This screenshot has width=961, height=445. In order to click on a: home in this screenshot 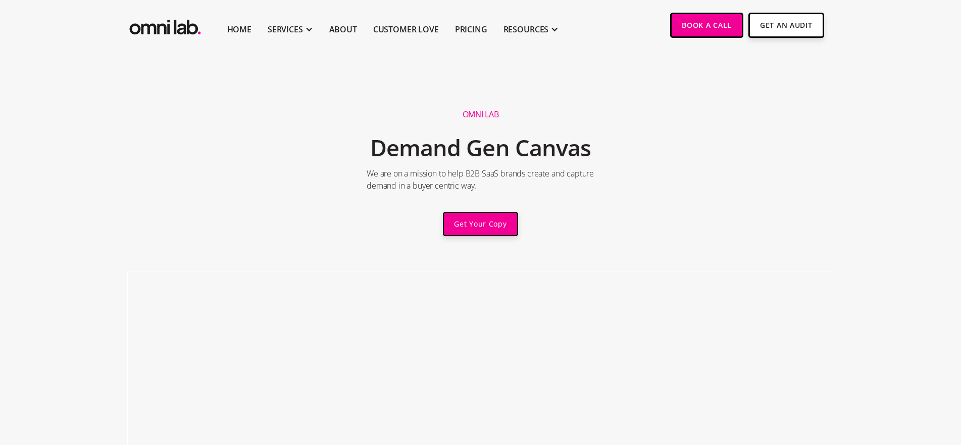, I will do `click(165, 25)`.